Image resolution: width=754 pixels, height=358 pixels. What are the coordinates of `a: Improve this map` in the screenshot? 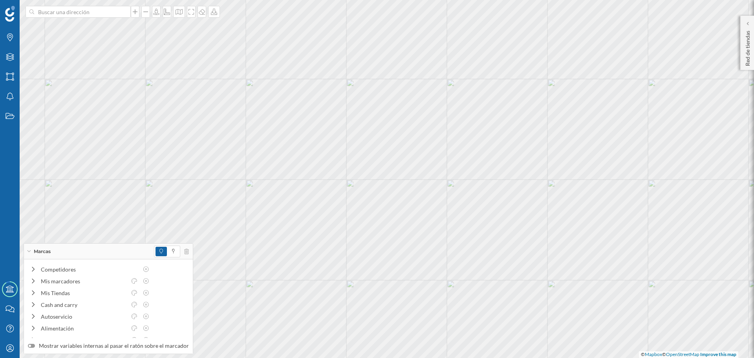 It's located at (718, 354).